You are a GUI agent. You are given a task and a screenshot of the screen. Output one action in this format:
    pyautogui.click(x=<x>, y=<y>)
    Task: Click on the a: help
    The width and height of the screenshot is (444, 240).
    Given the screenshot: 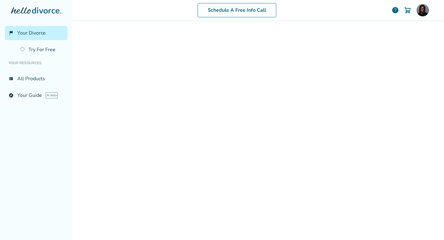 What is the action you would take?
    pyautogui.click(x=395, y=10)
    